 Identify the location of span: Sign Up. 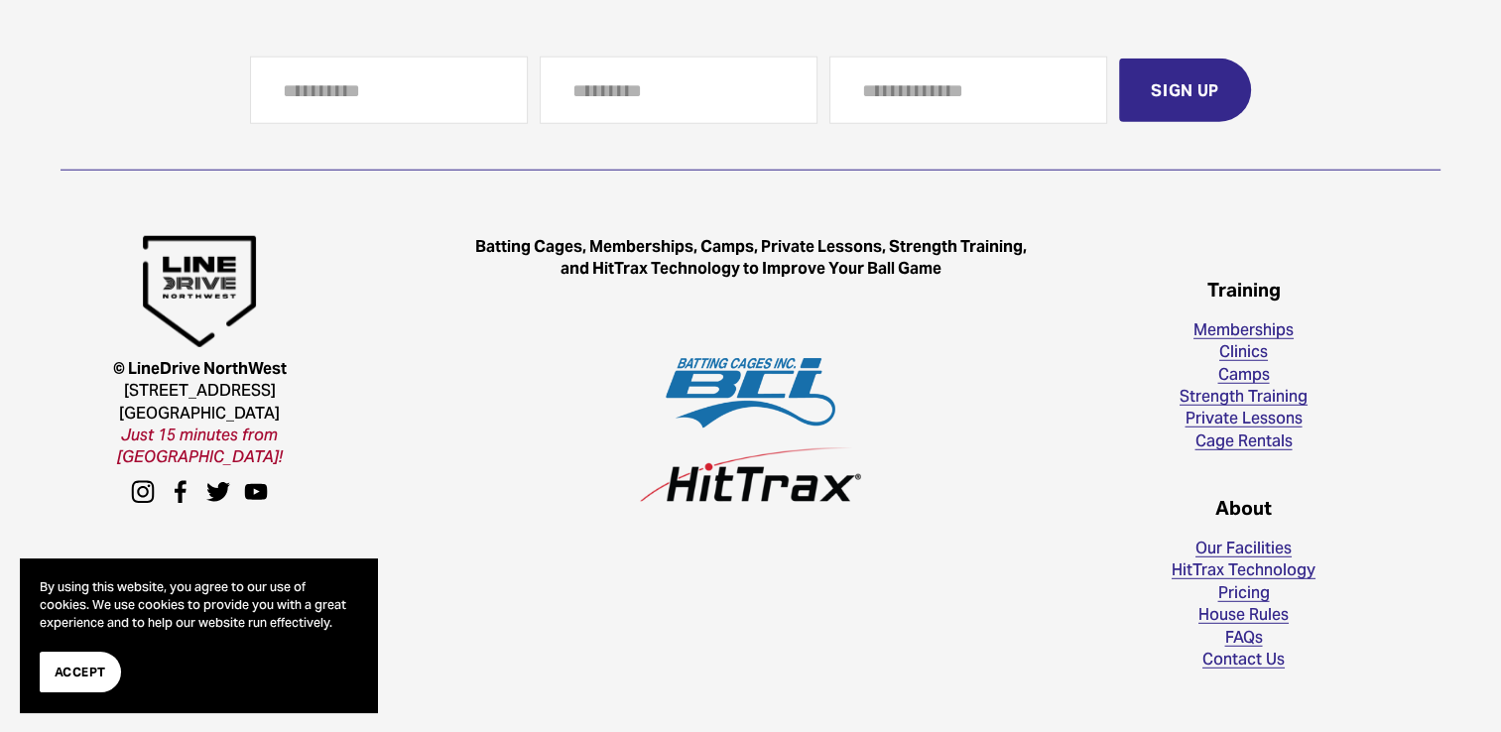
(1185, 90).